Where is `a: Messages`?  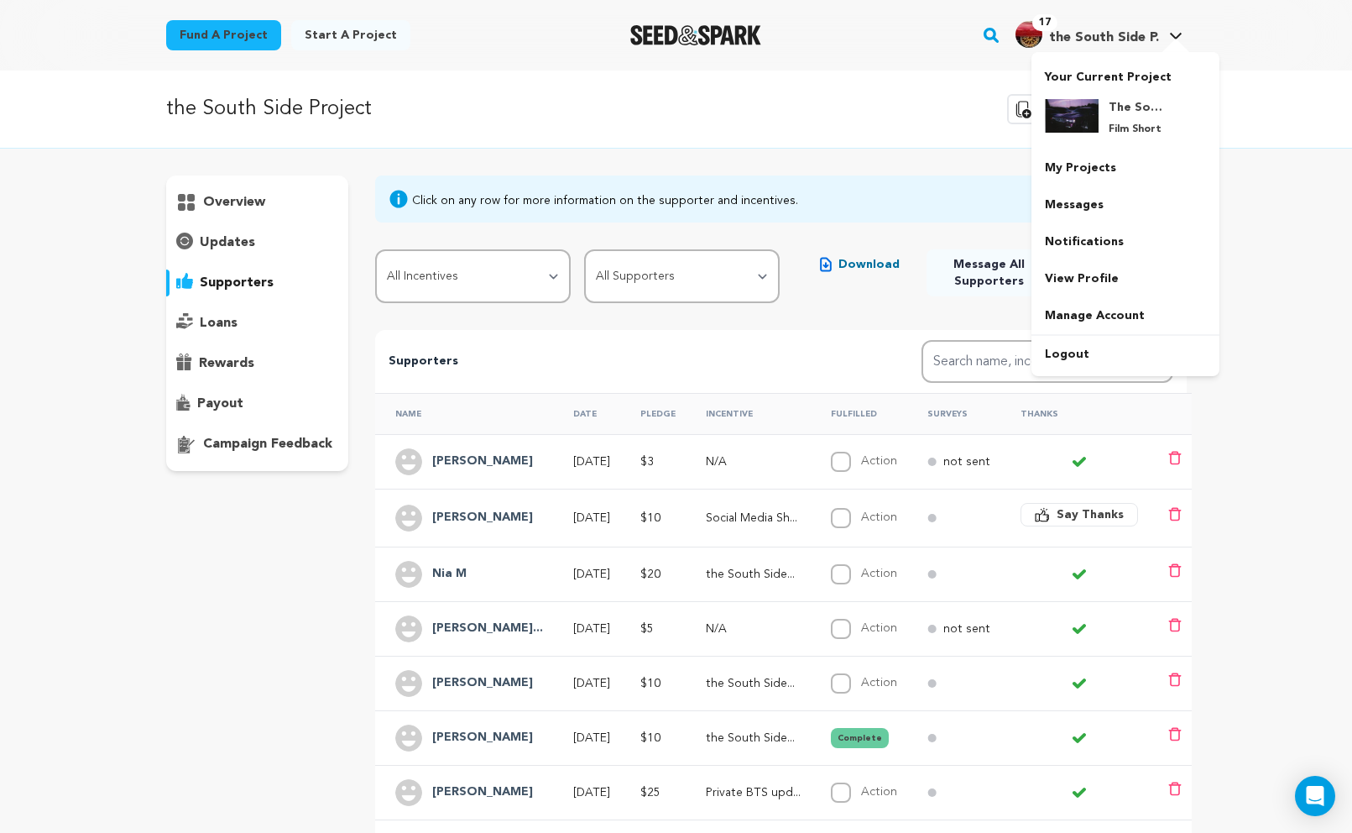 a: Messages is located at coordinates (1126, 205).